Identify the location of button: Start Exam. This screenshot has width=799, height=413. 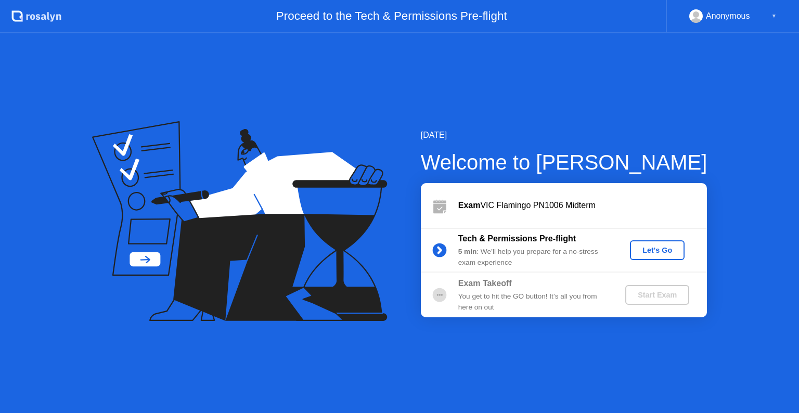
(657, 295).